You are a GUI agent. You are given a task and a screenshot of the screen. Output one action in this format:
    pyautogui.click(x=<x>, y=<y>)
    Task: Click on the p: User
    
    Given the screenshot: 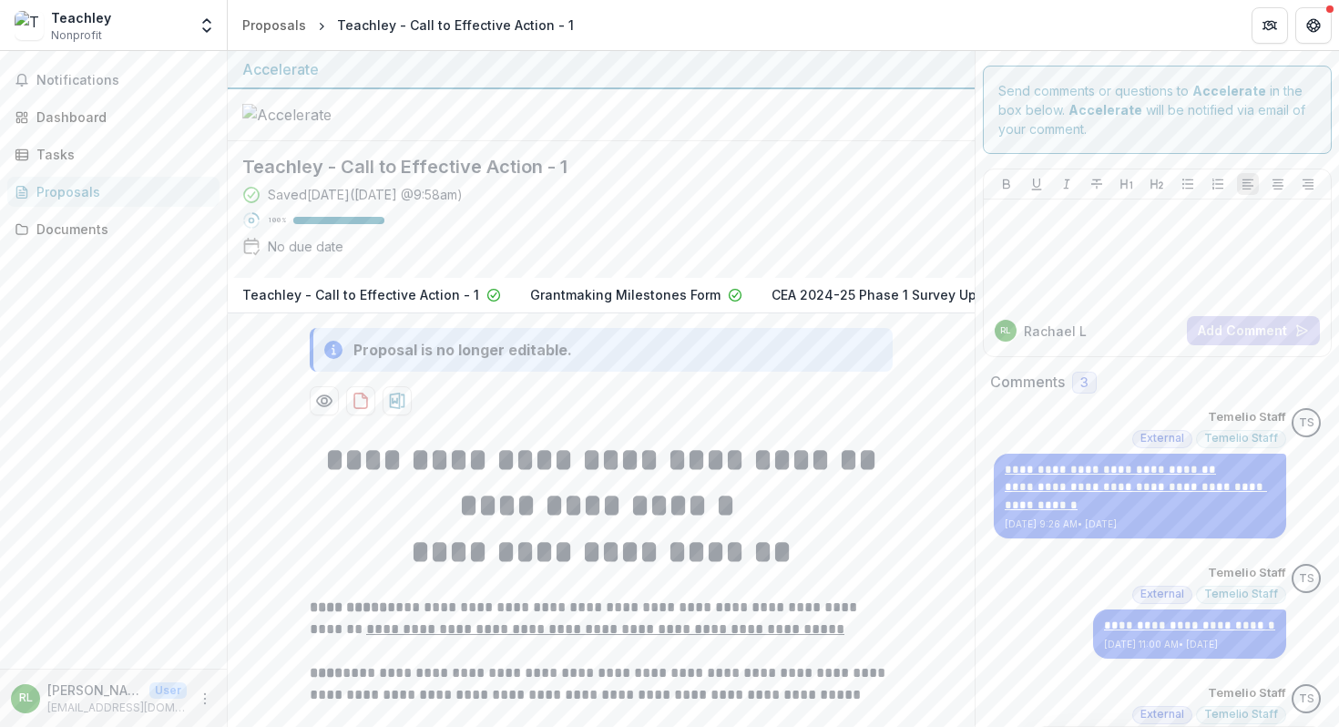 What is the action you would take?
    pyautogui.click(x=168, y=691)
    